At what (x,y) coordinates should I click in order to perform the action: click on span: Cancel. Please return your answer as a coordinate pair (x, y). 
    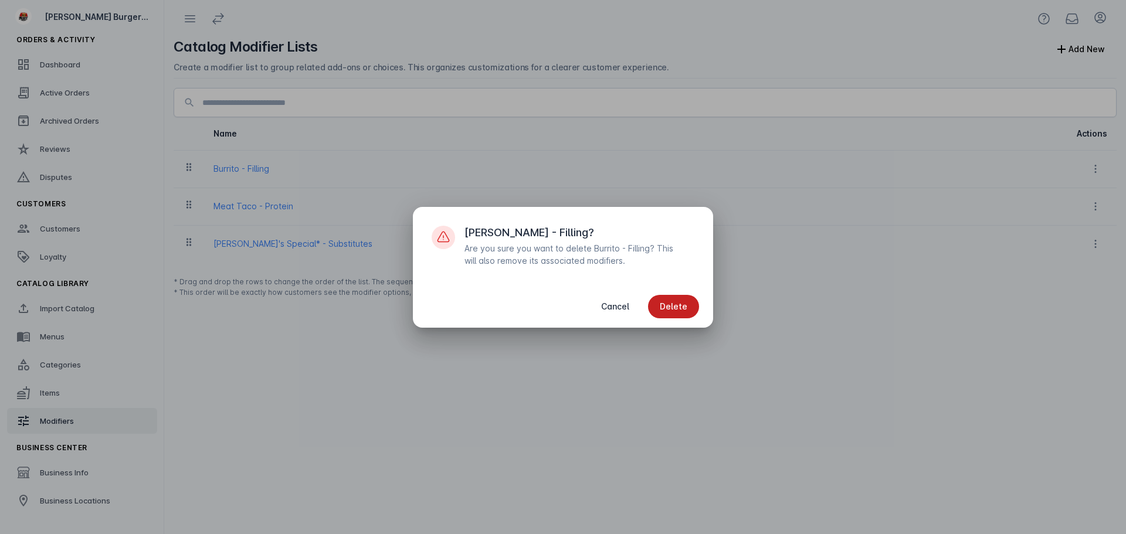
    Looking at the image, I should click on (615, 307).